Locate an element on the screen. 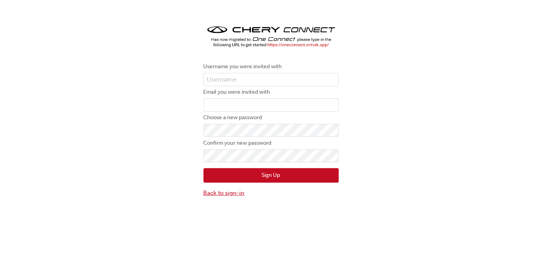  label: Choose a new password is located at coordinates (271, 118).